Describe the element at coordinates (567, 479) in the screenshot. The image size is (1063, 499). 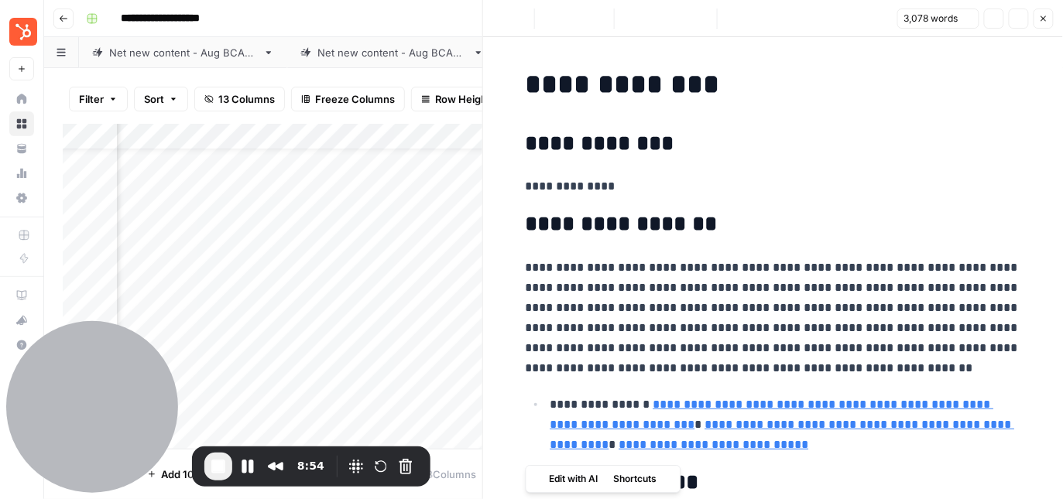
I see `button: Edit with AI` at that location.